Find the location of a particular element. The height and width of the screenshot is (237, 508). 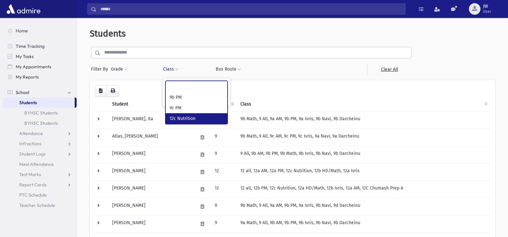

th: Class: activate to sort column ascending is located at coordinates (363, 104).